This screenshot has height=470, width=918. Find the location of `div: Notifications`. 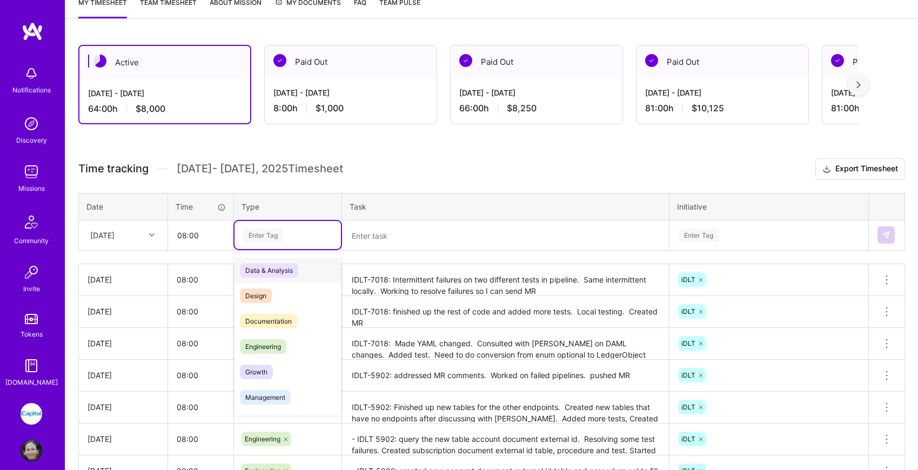

div: Notifications is located at coordinates (31, 90).